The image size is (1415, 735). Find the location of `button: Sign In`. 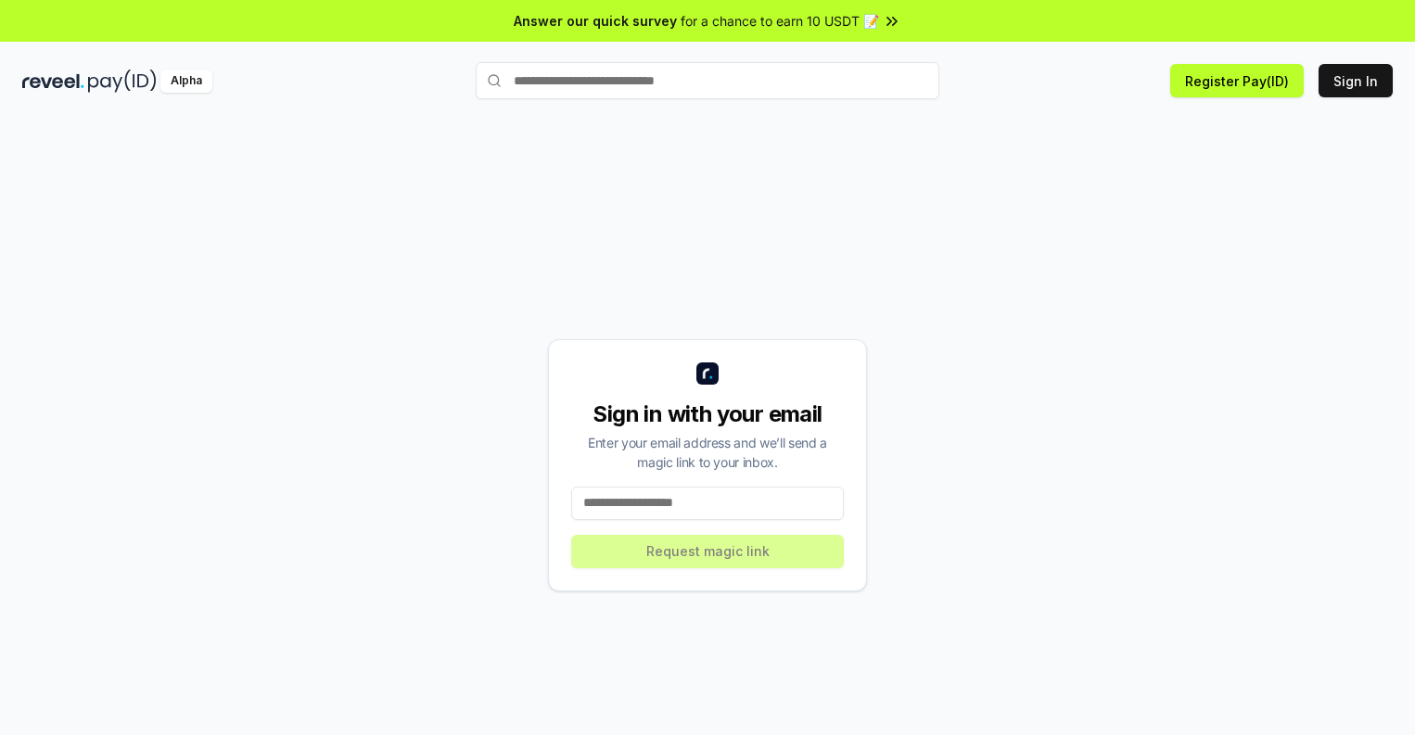

button: Sign In is located at coordinates (1355, 81).